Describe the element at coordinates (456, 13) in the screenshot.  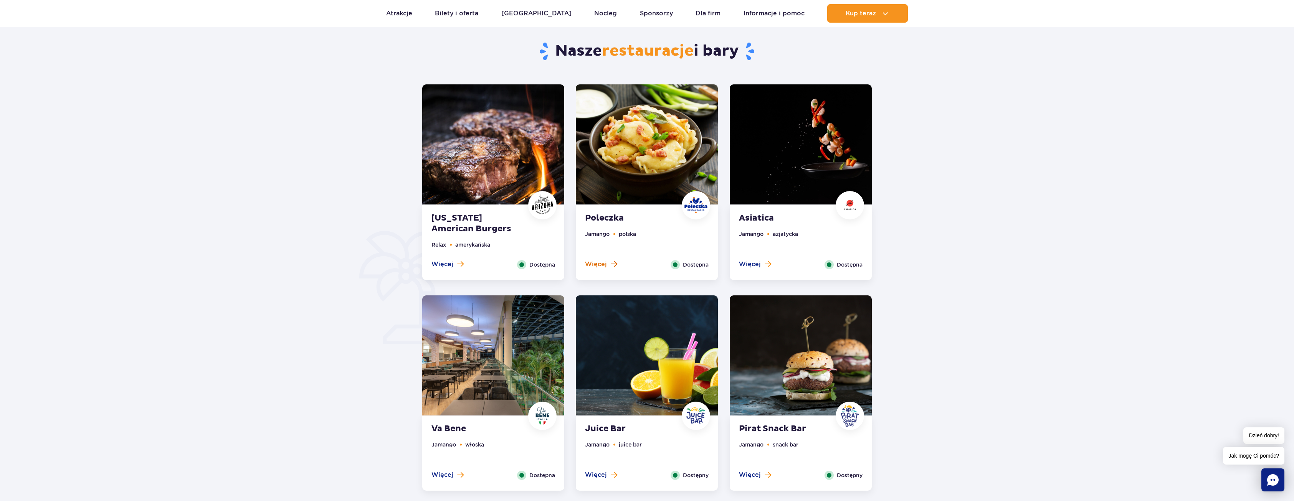
I see `a: Bilety i oferta` at that location.